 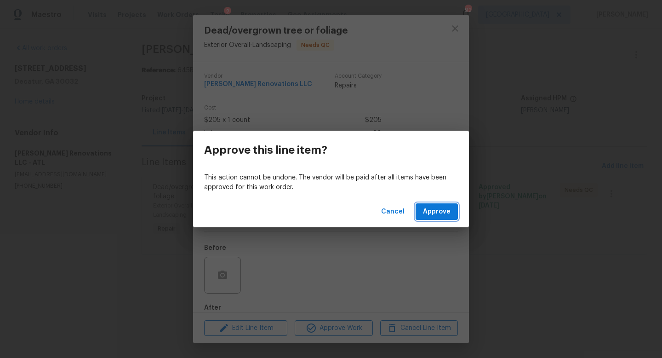 What do you see at coordinates (393, 212) in the screenshot?
I see `span: Cancel` at bounding box center [393, 212].